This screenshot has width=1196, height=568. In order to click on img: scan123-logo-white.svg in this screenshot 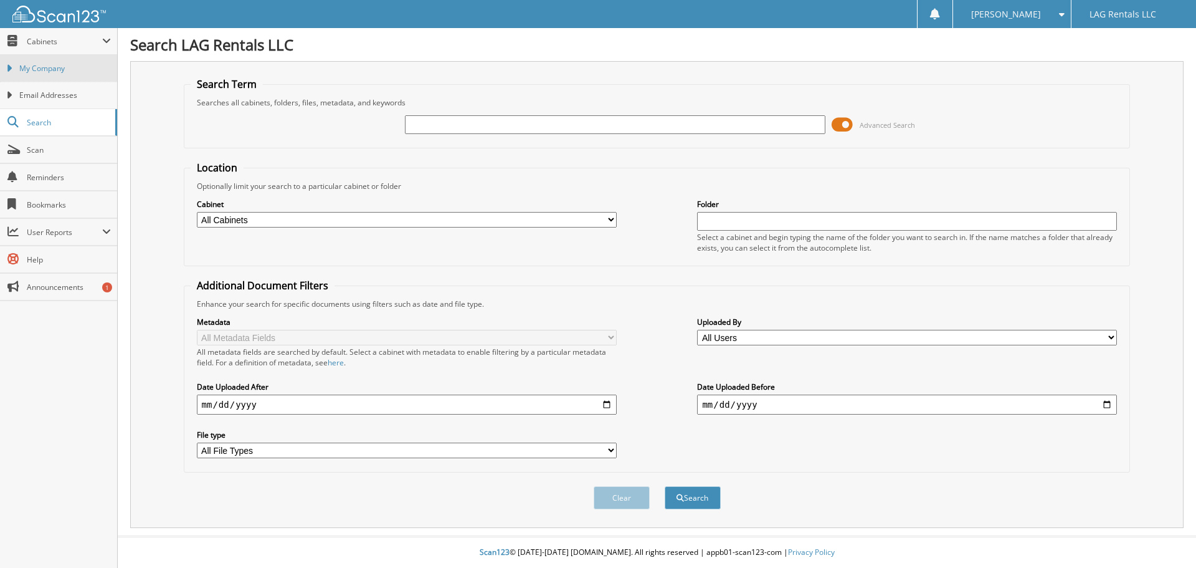, I will do `click(59, 14)`.